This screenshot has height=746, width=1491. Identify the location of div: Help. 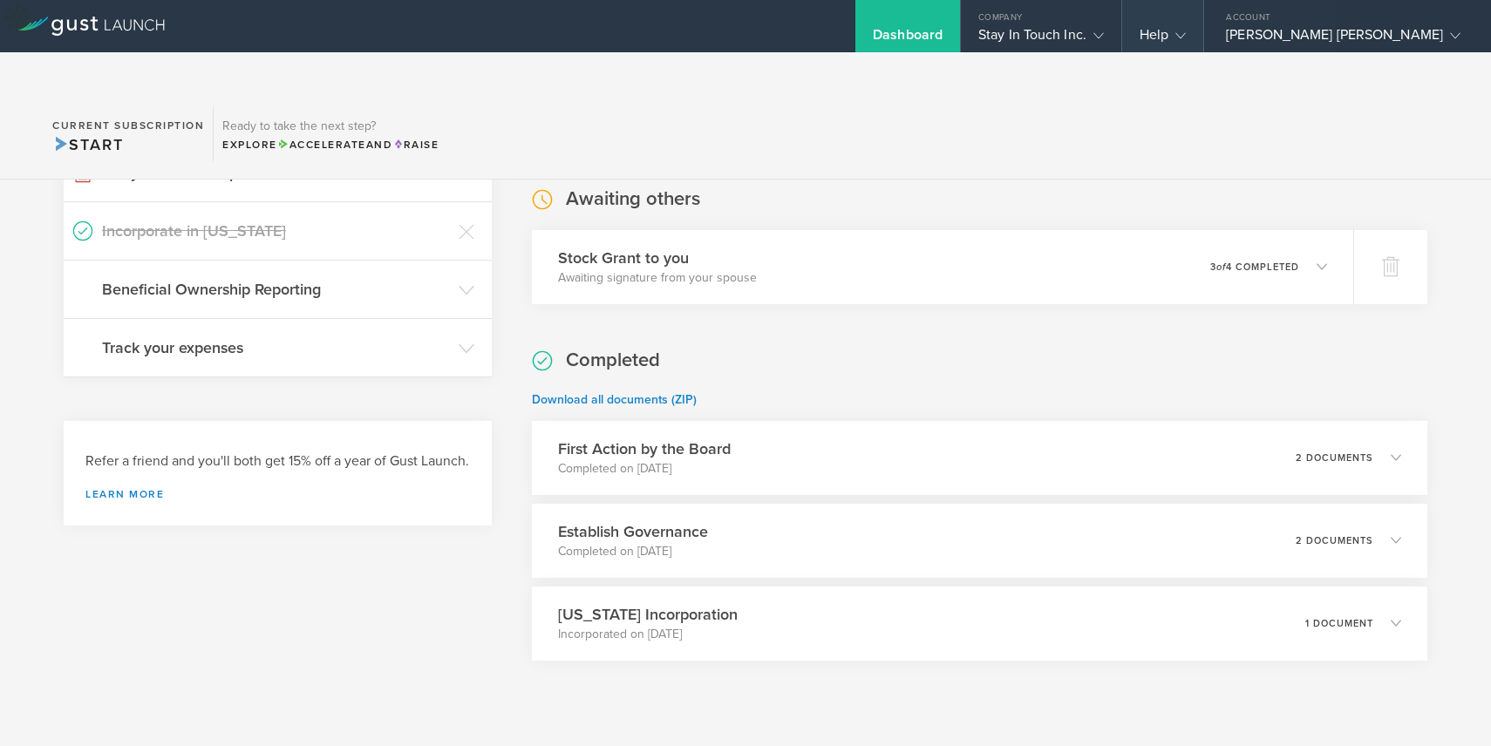
(1162, 39).